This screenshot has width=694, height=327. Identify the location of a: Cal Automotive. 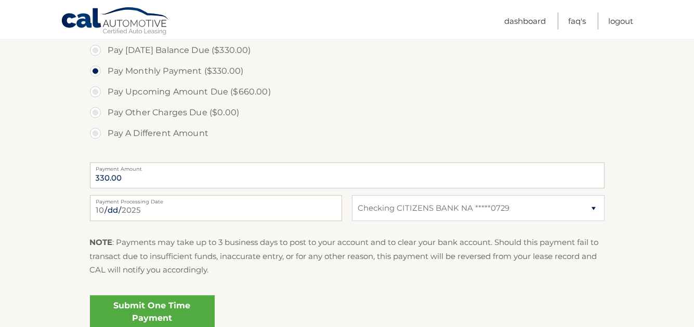
(115, 22).